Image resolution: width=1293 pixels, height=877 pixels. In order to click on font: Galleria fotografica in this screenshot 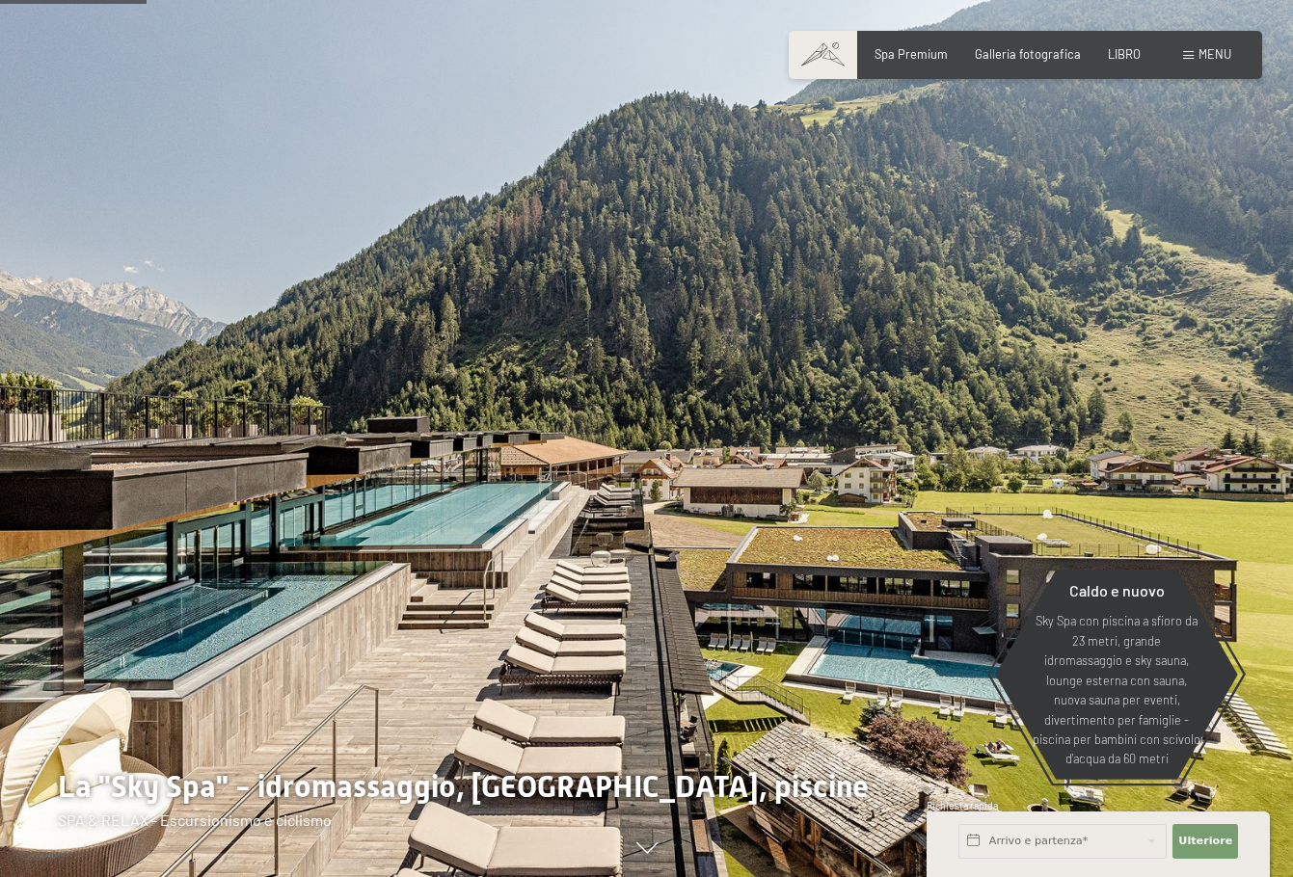, I will do `click(1028, 54)`.